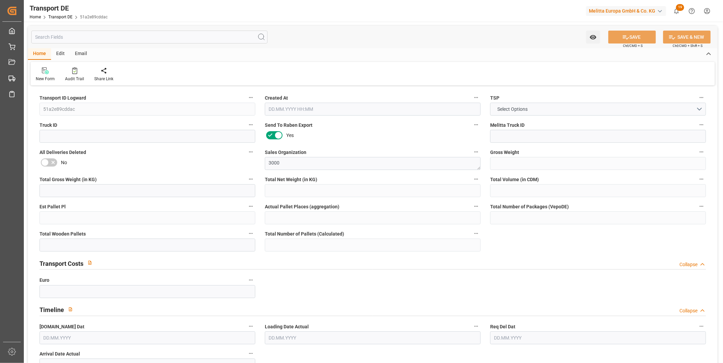  What do you see at coordinates (632, 37) in the screenshot?
I see `button: SAVE` at bounding box center [632, 37].